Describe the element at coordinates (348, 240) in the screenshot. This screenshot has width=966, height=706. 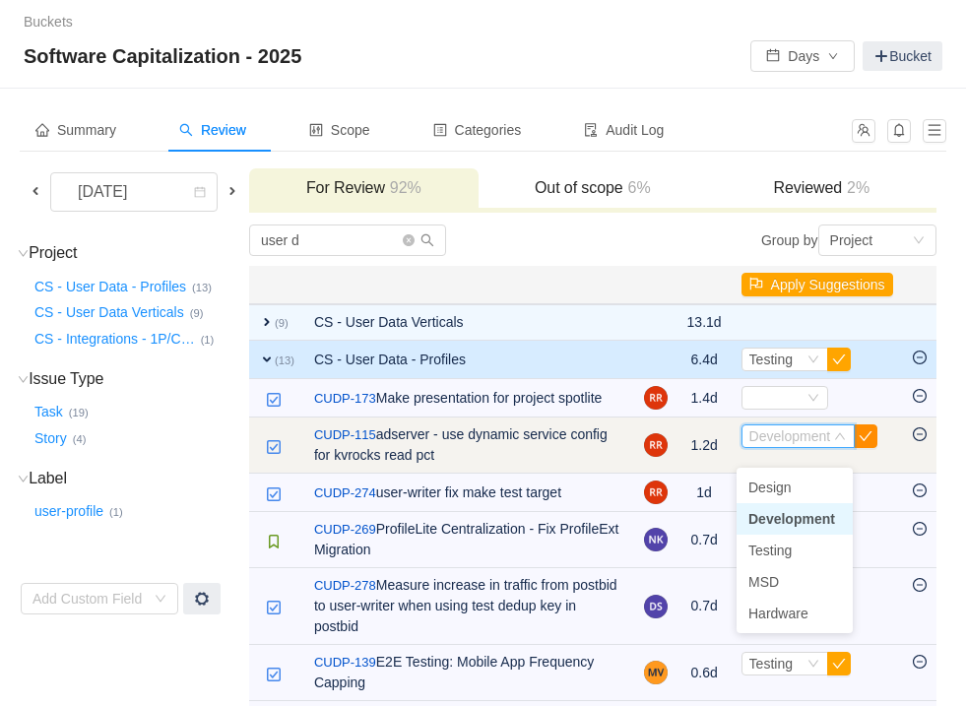
I see `input: Search` at that location.